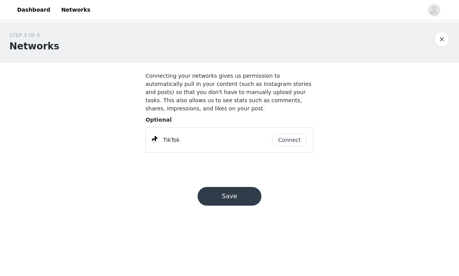  Describe the element at coordinates (75, 10) in the screenshot. I see `a: Networks` at that location.